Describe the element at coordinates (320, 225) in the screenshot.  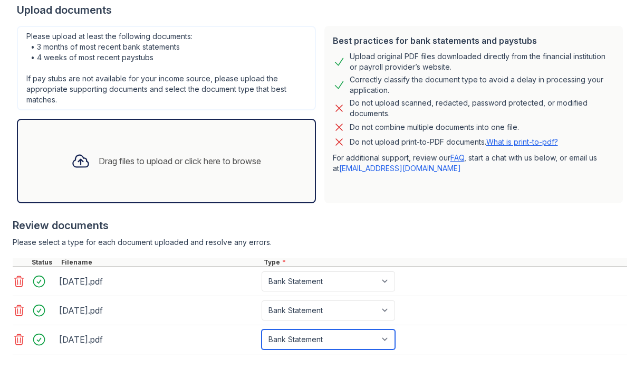
I see `div: Review documents` at that location.